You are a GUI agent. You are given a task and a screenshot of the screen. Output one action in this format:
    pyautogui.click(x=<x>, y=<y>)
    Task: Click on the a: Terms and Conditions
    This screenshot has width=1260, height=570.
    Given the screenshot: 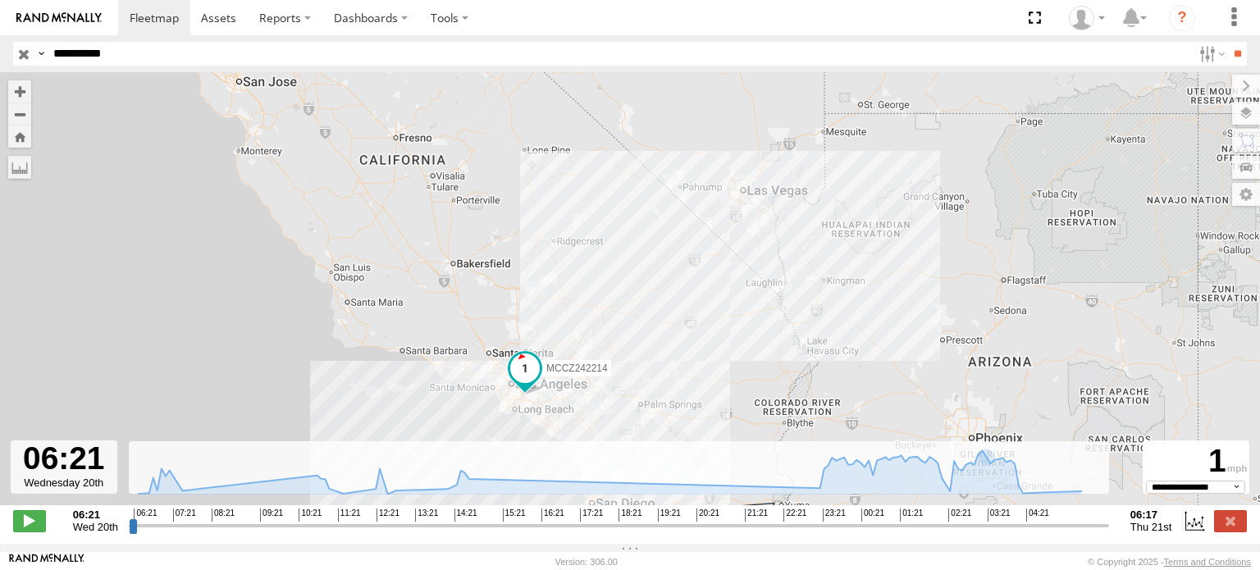 What is the action you would take?
    pyautogui.click(x=1208, y=562)
    